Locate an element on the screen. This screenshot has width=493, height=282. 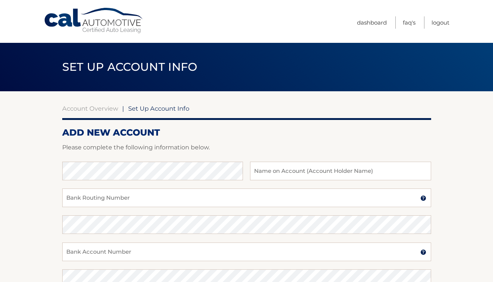
h2: ADD NEW ACCOUNT is located at coordinates (247, 133).